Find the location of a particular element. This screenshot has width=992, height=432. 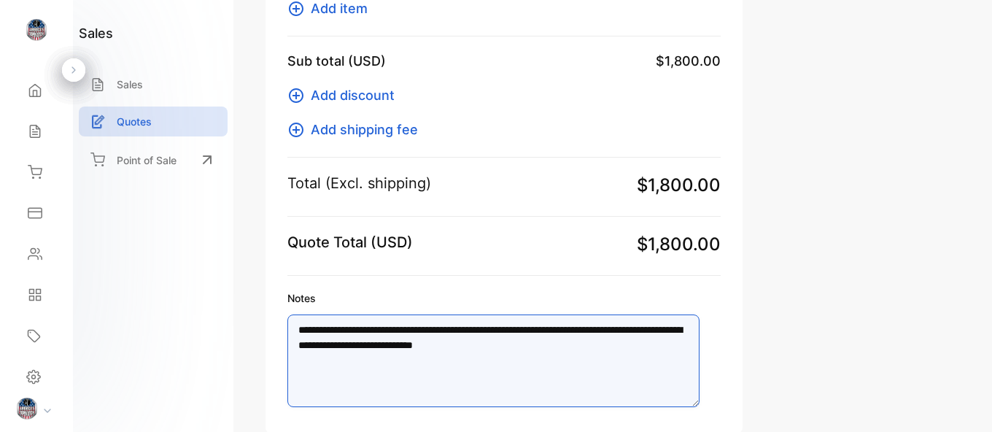

p: Sub total (USD) is located at coordinates (336, 61).